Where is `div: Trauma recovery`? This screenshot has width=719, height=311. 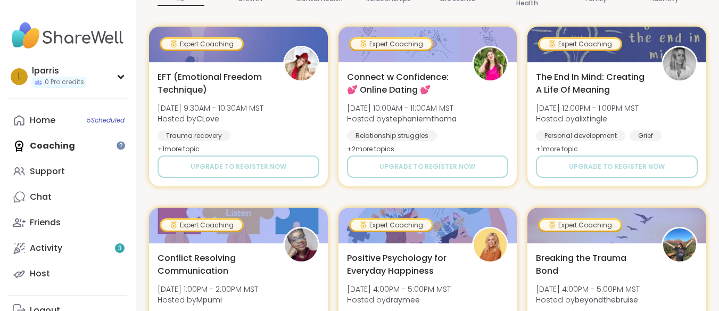 div: Trauma recovery is located at coordinates (194, 136).